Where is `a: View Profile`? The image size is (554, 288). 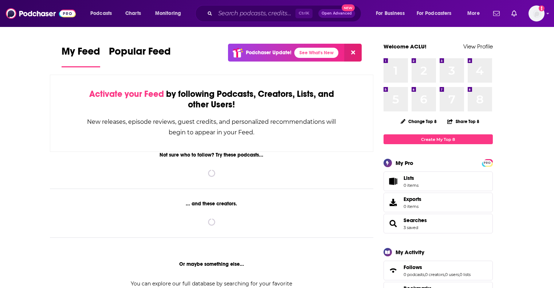 a: View Profile is located at coordinates (478, 46).